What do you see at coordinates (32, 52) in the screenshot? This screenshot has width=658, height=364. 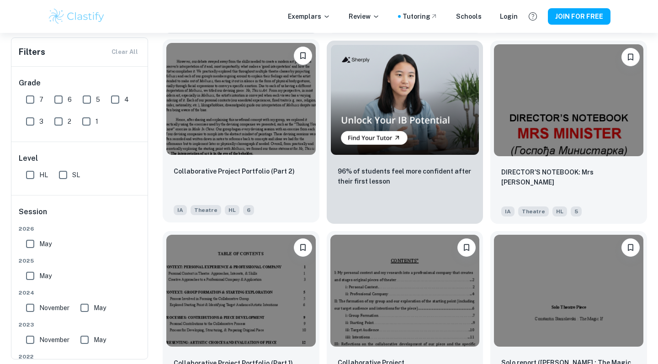 I see `h6: Filters` at bounding box center [32, 52].